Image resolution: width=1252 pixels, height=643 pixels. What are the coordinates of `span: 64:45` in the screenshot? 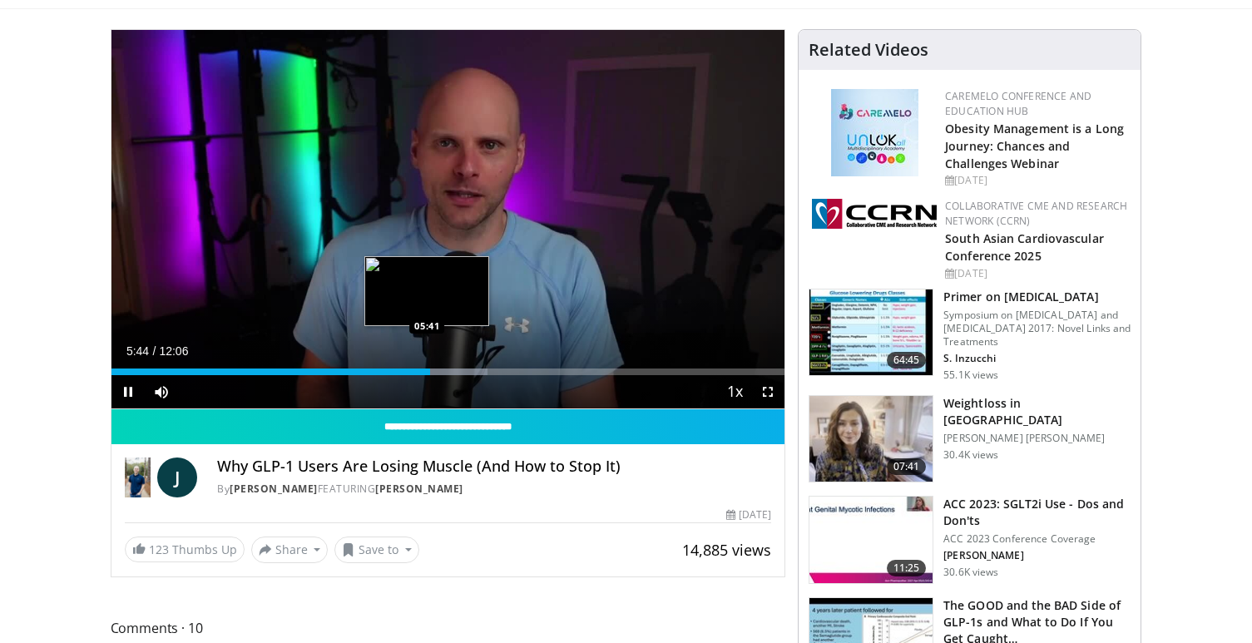 It's located at (907, 360).